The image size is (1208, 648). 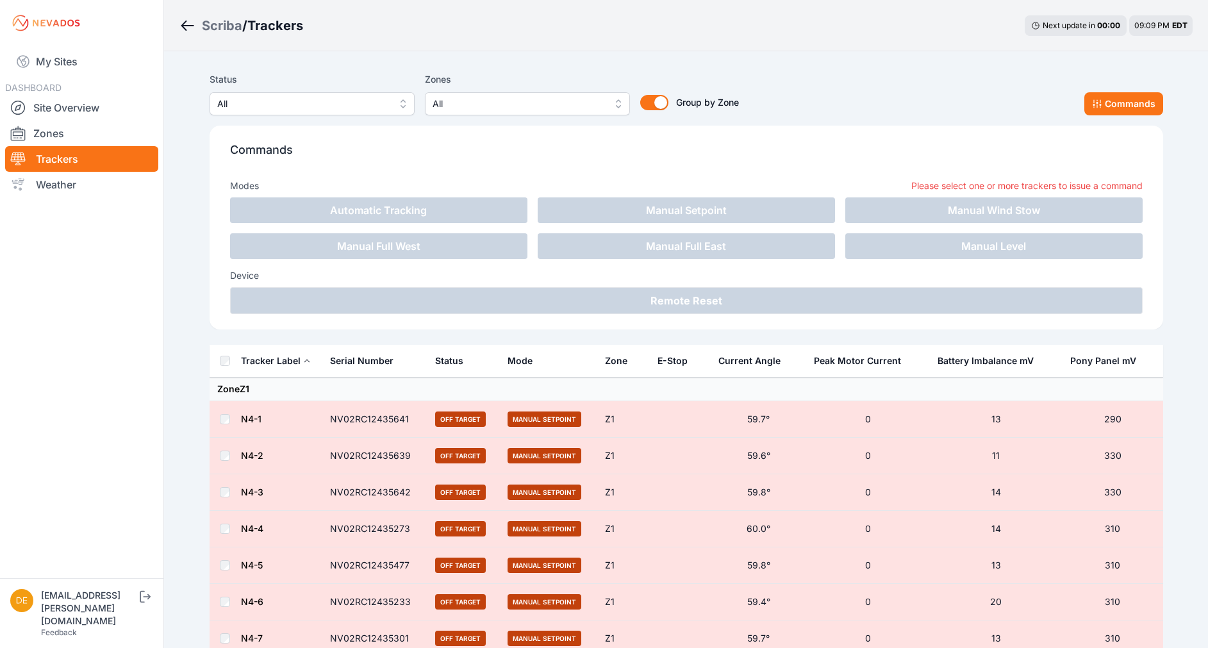 I want to click on div: Battery Imbalance mV, so click(x=985, y=361).